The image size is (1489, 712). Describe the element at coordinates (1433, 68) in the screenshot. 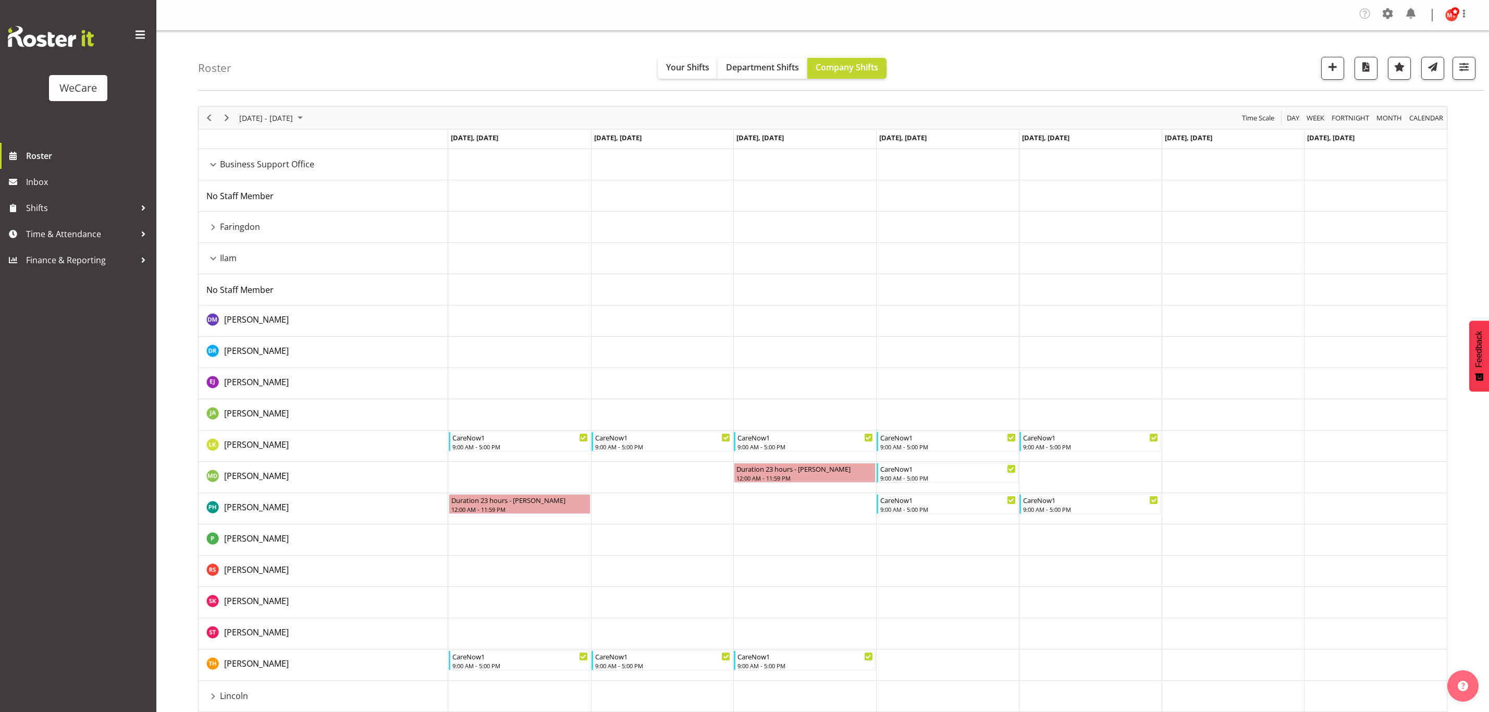

I see `button: Send a list of all shifts for the selected filtered period to all rostered employees.` at that location.